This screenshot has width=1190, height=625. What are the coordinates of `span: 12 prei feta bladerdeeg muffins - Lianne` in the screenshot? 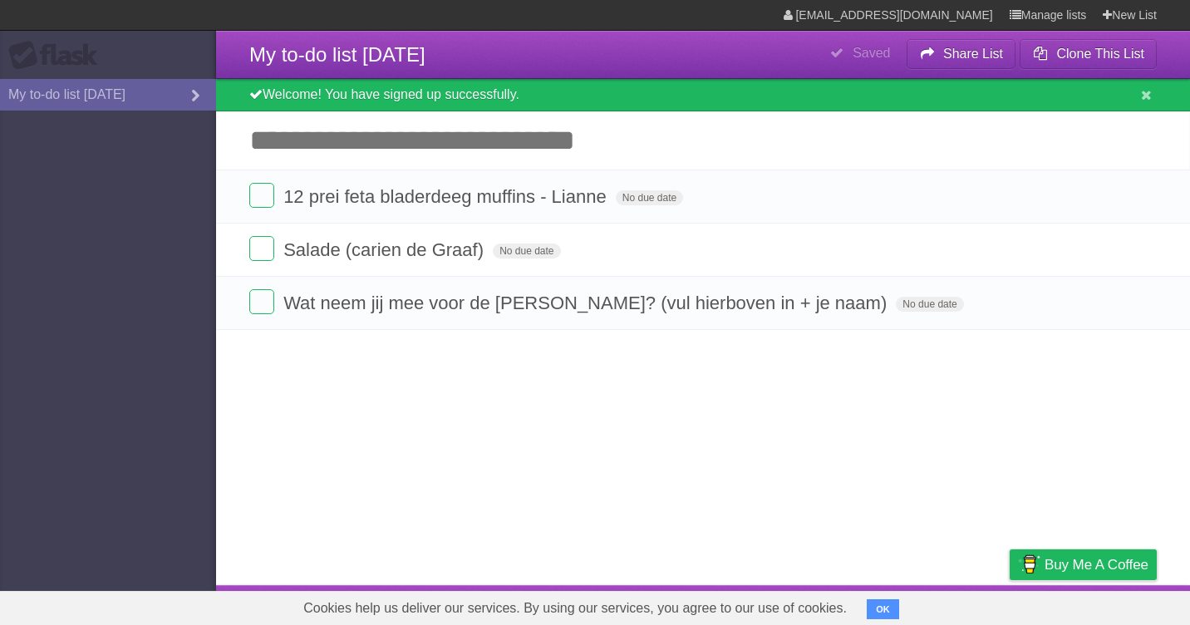 It's located at (447, 196).